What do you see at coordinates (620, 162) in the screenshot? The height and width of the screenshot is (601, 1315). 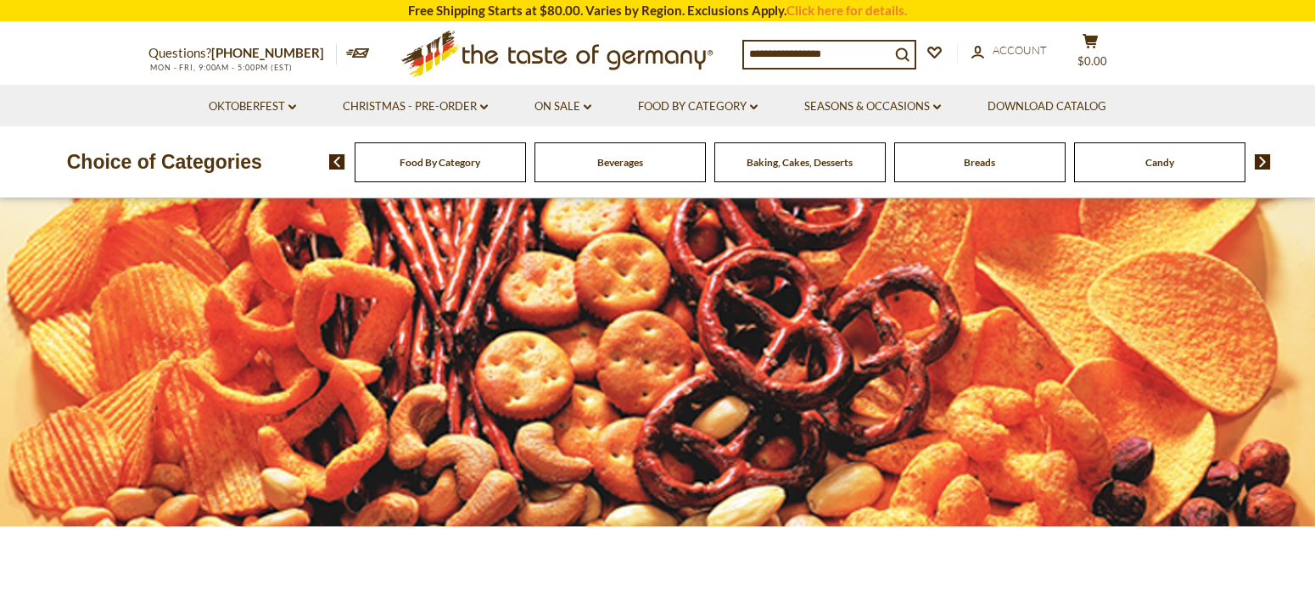 I see `a: Beverages` at bounding box center [620, 162].